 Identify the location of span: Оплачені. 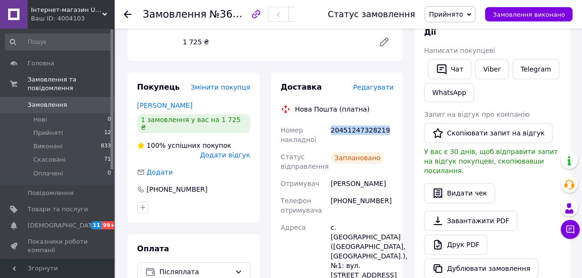
(48, 173).